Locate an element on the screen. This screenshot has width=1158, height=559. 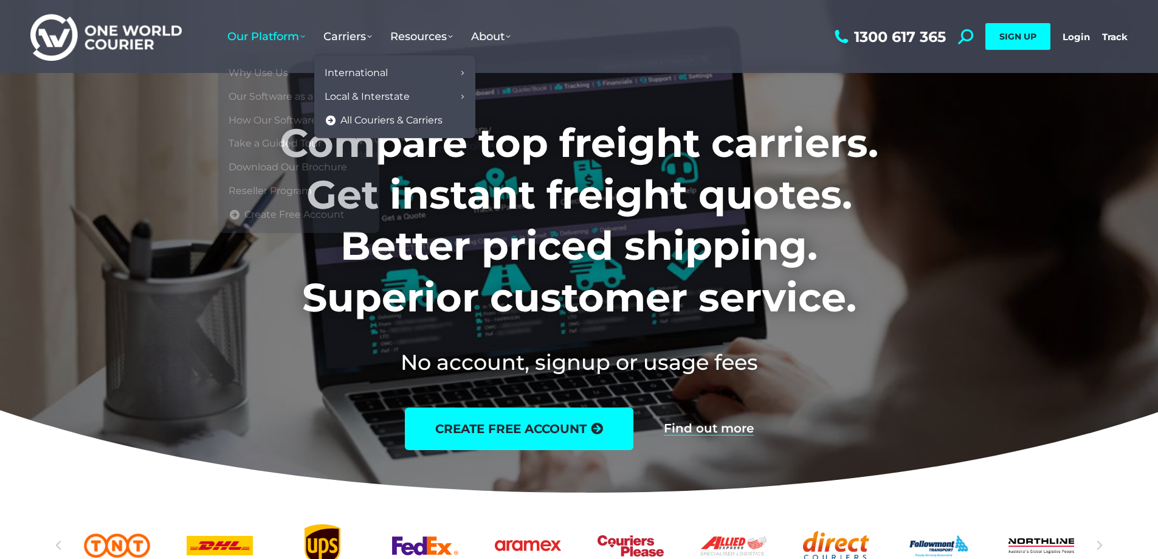
span: Local & Interstate is located at coordinates (367, 97).